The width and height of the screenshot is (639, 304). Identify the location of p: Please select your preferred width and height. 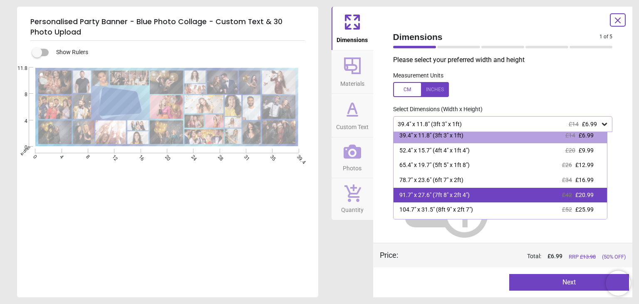
(507, 60).